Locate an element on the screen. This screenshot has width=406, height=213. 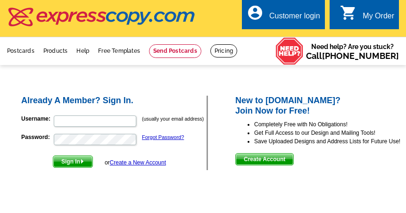
span: Create Account is located at coordinates (265, 159).